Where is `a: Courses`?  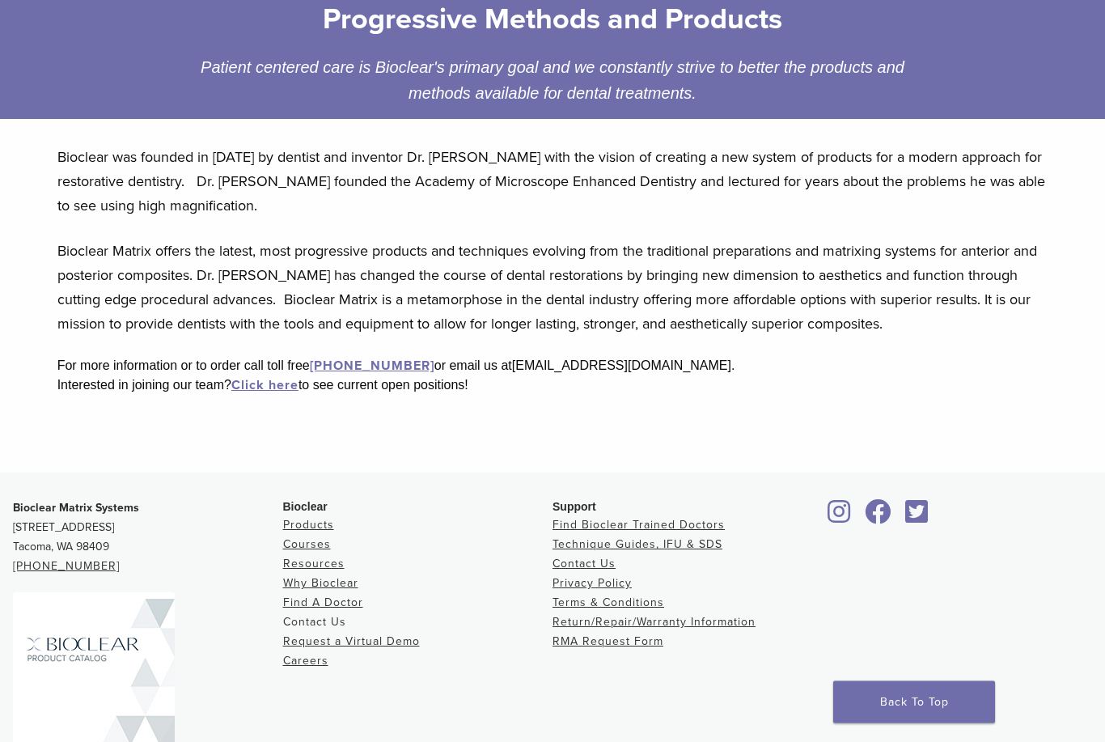 a: Courses is located at coordinates (307, 544).